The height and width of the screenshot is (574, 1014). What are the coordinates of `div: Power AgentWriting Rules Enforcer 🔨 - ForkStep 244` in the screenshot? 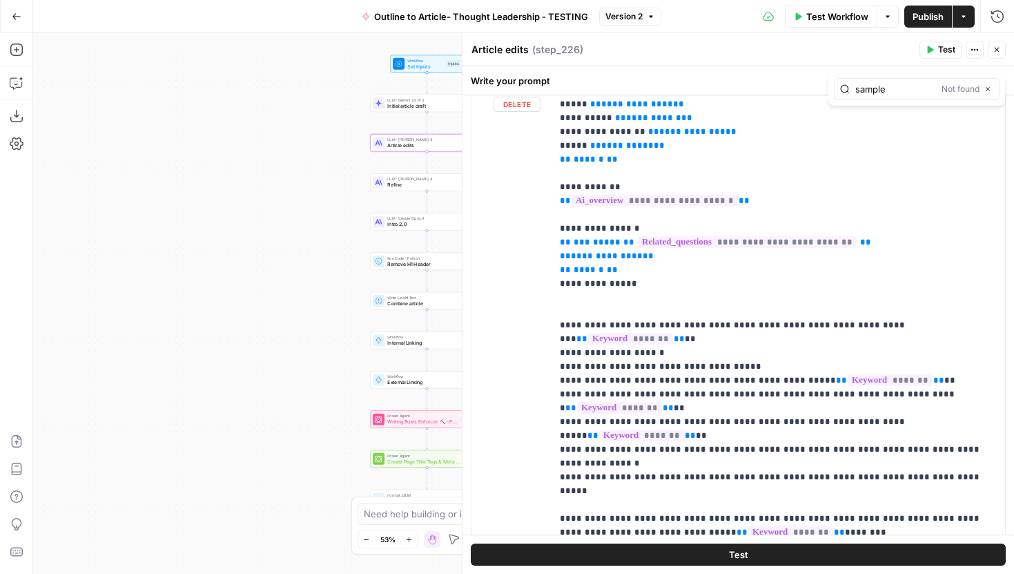 It's located at (427, 418).